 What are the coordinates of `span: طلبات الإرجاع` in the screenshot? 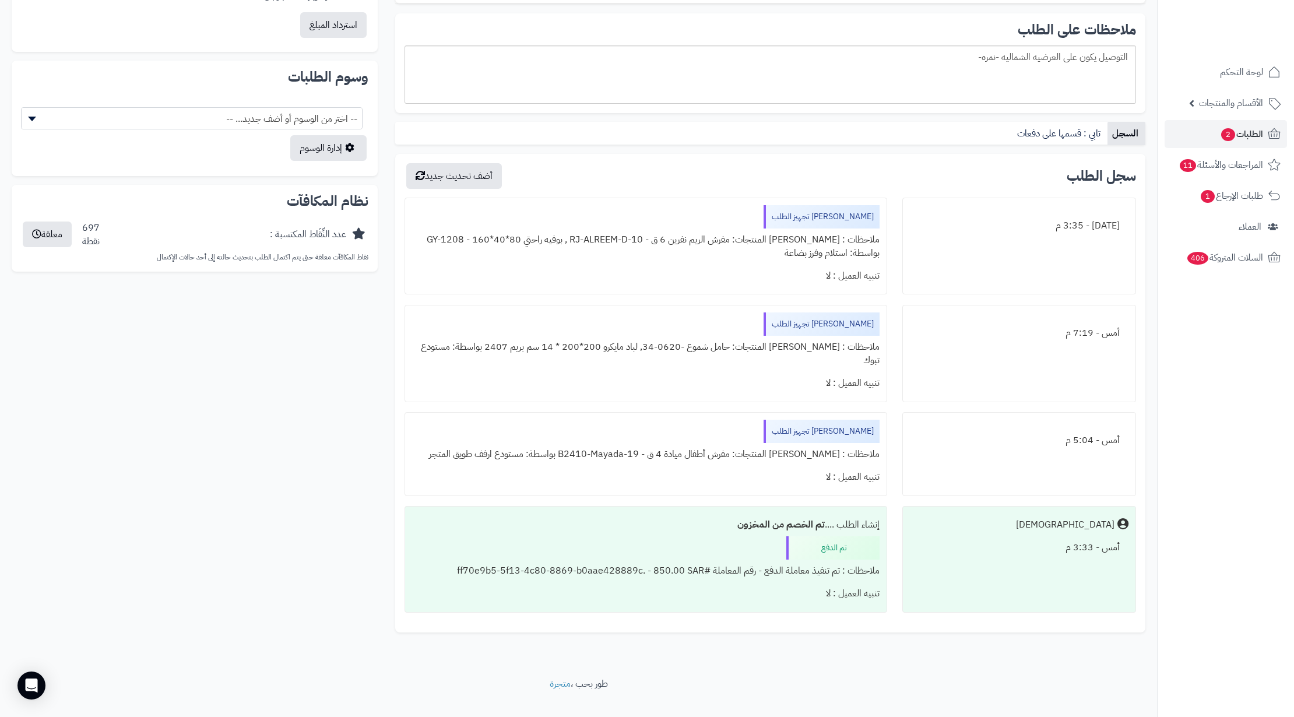 It's located at (1231, 196).